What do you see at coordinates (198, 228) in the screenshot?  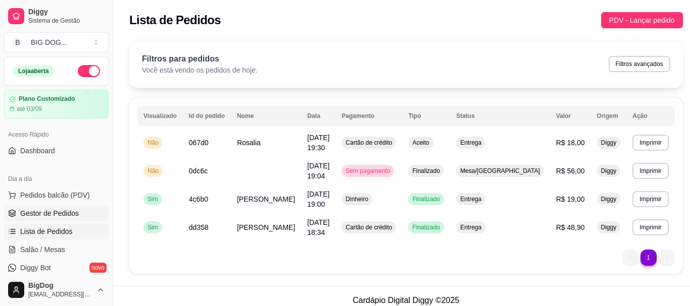 I see `span: dd358` at bounding box center [198, 228].